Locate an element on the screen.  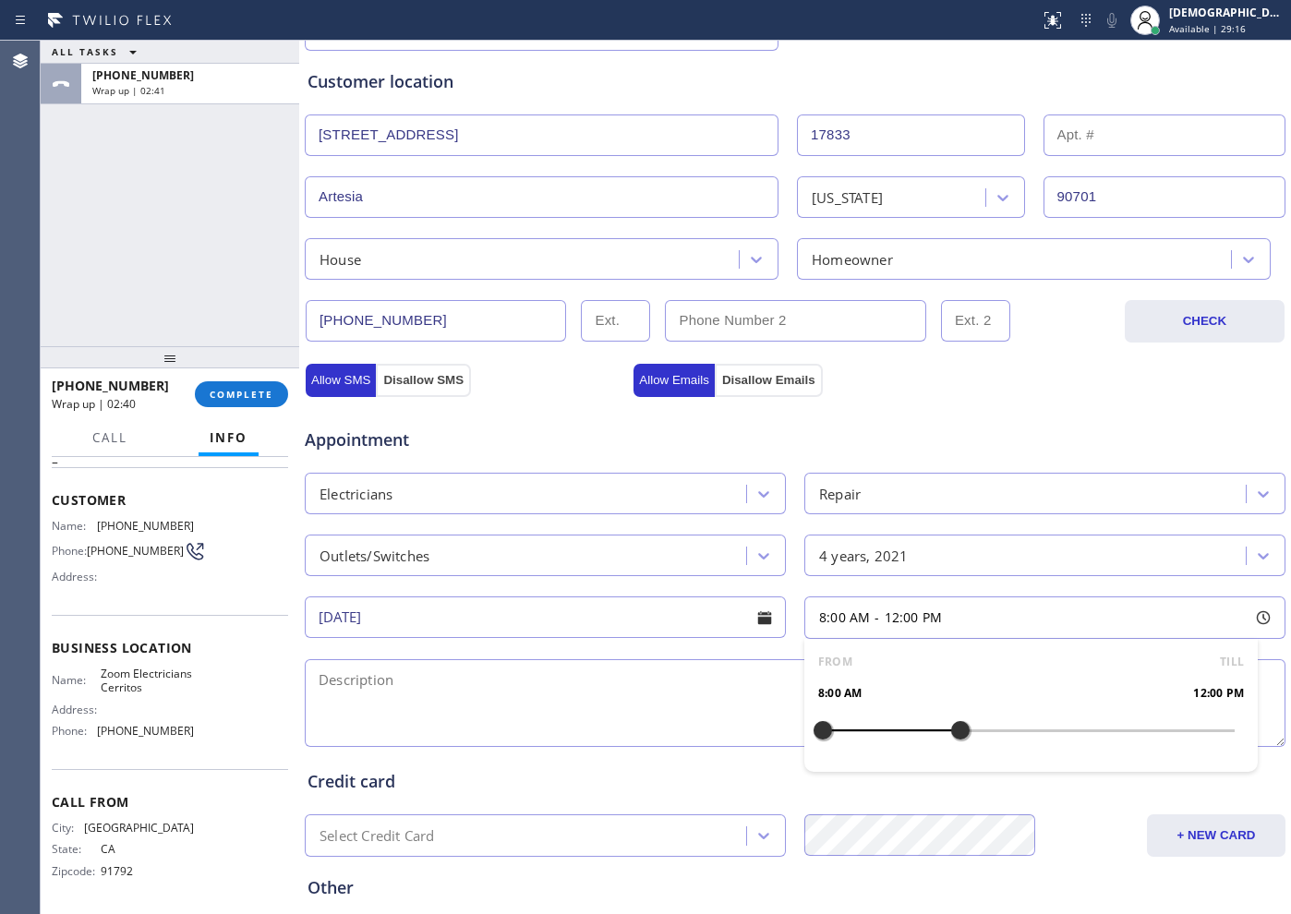
span: Appointment is located at coordinates (466, 439).